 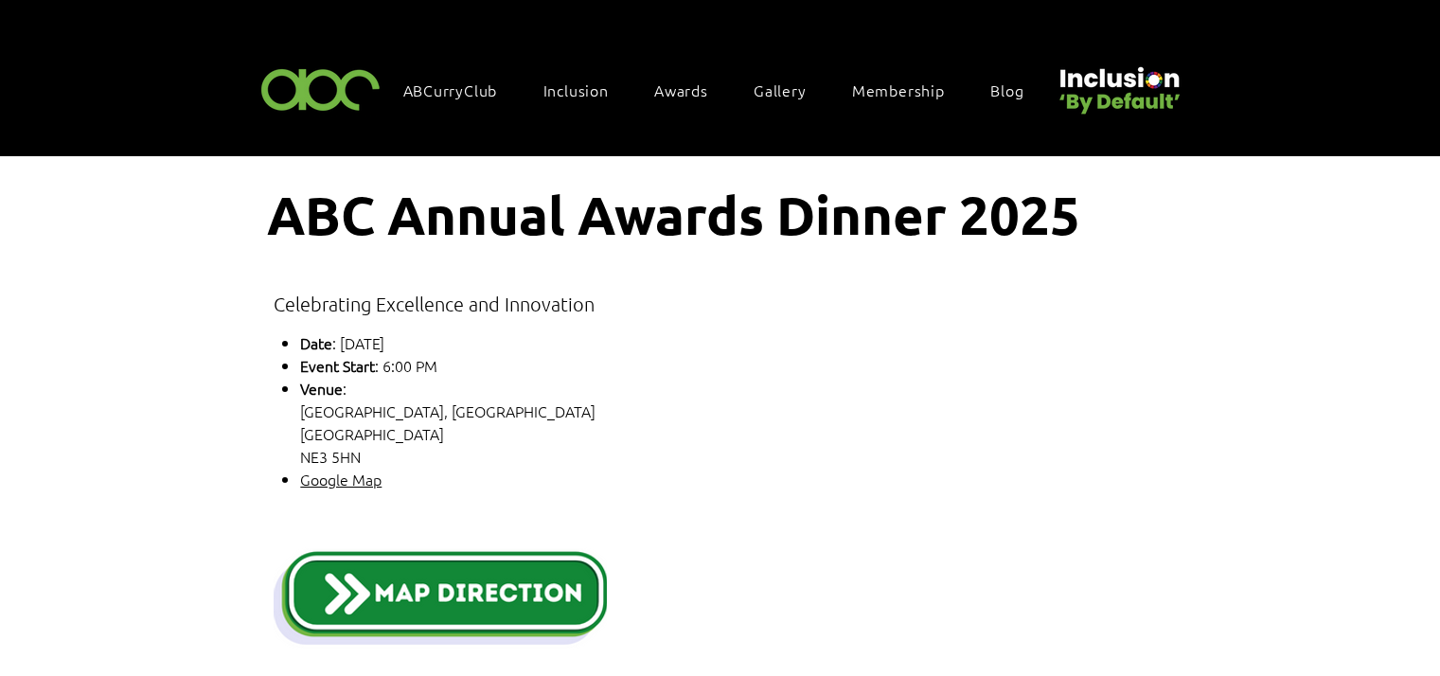 What do you see at coordinates (790, 90) in the screenshot?
I see `a: Gallery` at bounding box center [790, 90].